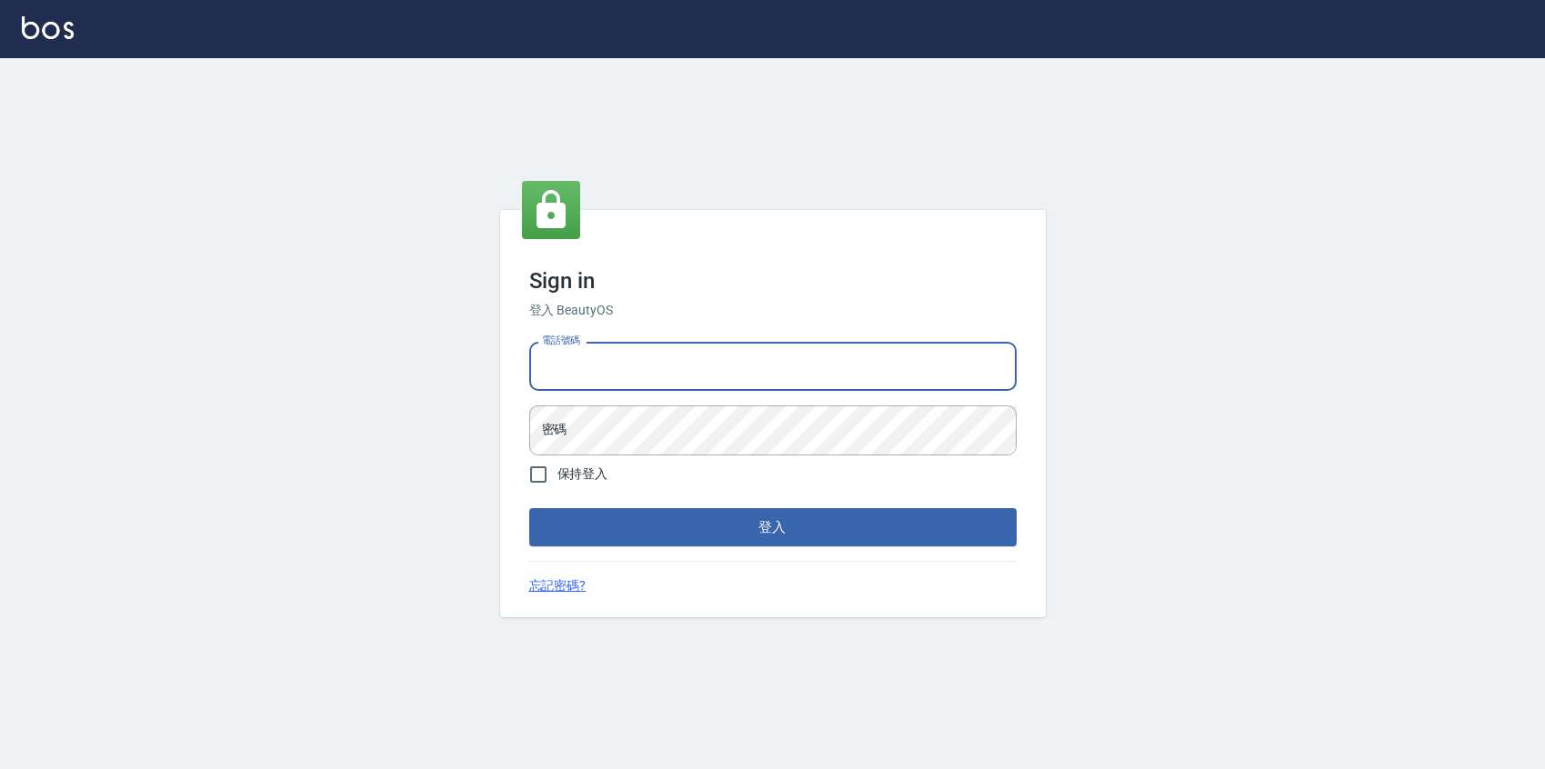  I want to click on a: 忘記密碼?, so click(557, 586).